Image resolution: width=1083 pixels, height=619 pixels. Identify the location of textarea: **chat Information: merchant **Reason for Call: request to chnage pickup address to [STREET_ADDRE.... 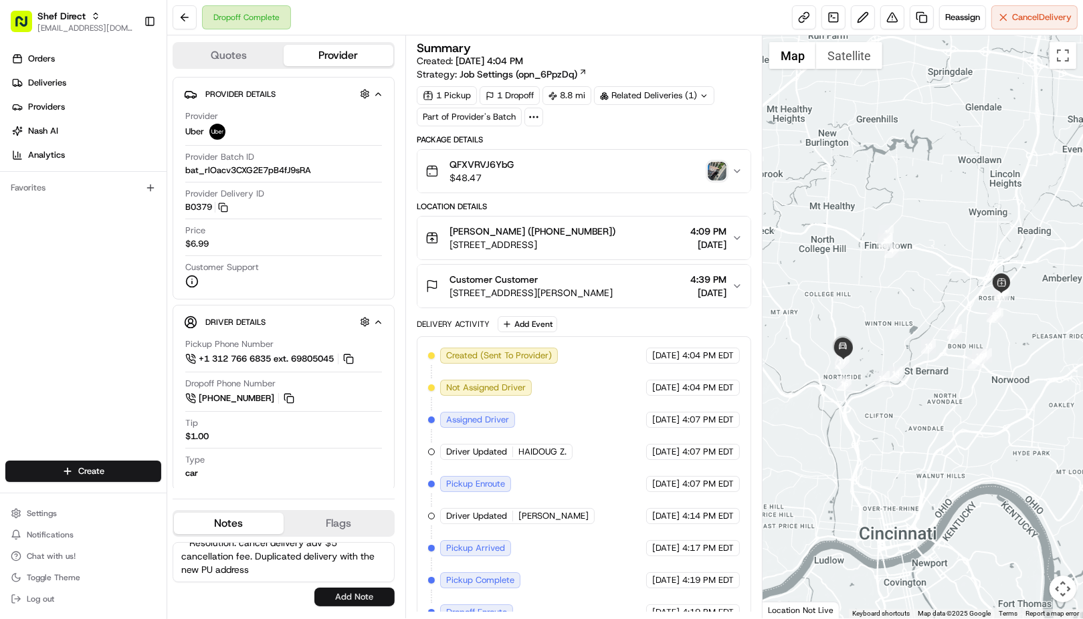
(284, 562).